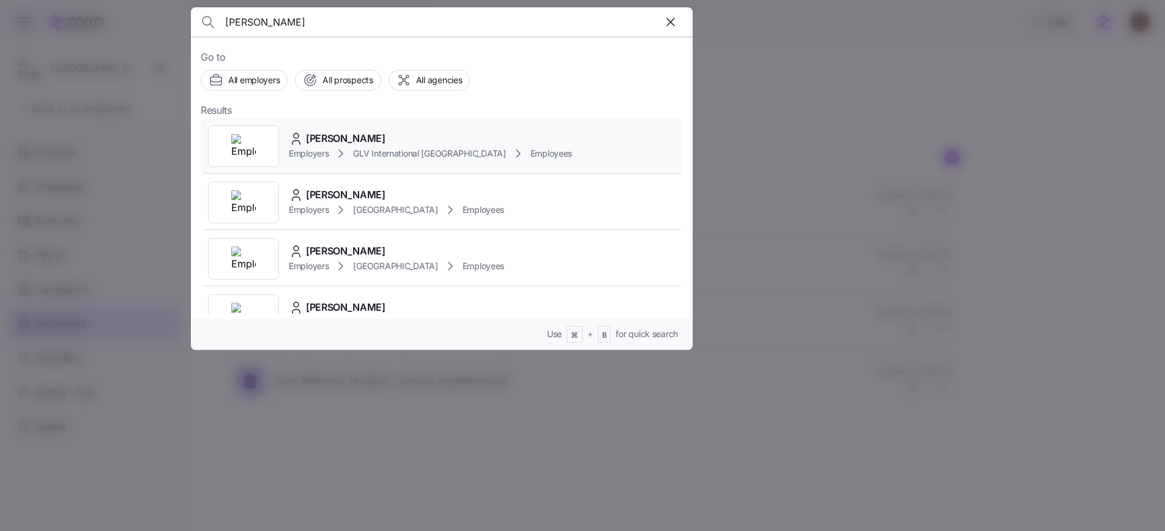 This screenshot has height=531, width=1165. I want to click on button: All agencies, so click(430, 80).